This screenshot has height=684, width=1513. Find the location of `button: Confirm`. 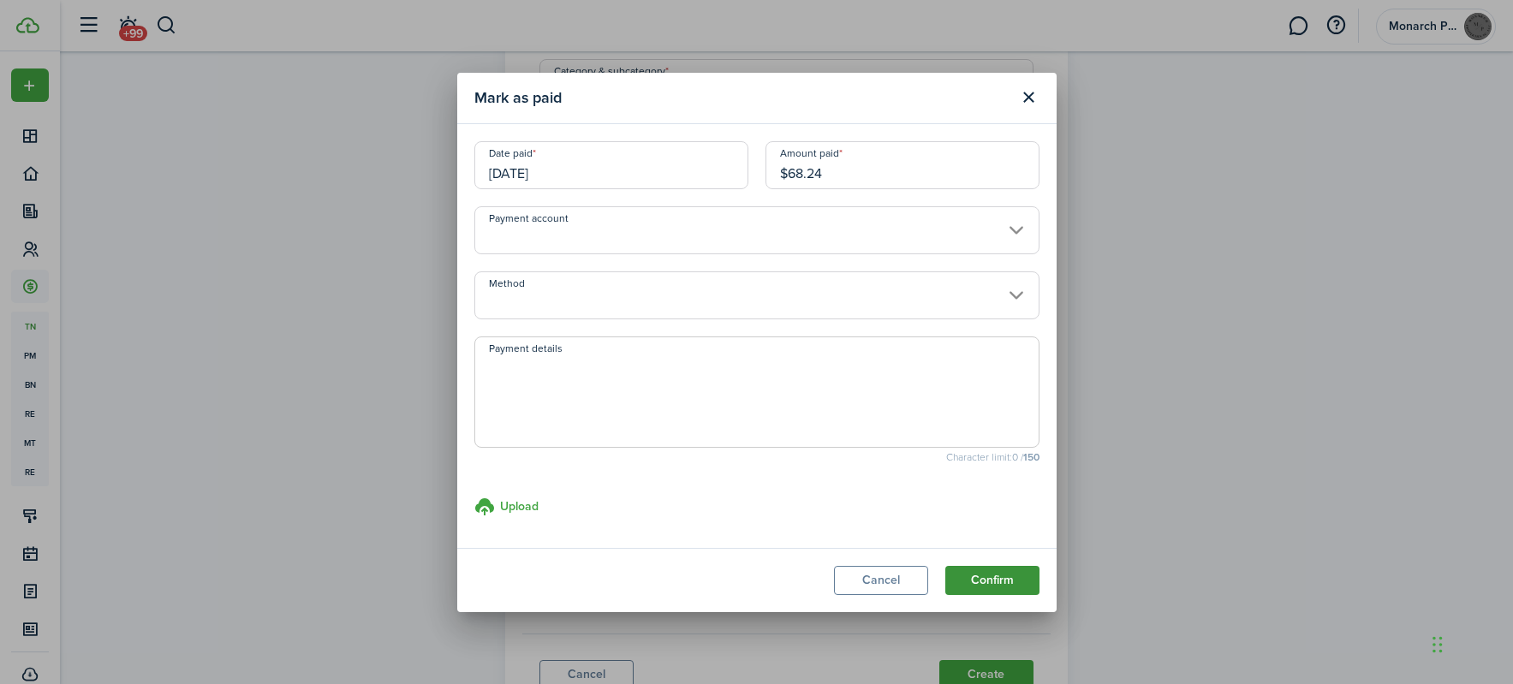

button: Confirm is located at coordinates (993, 581).